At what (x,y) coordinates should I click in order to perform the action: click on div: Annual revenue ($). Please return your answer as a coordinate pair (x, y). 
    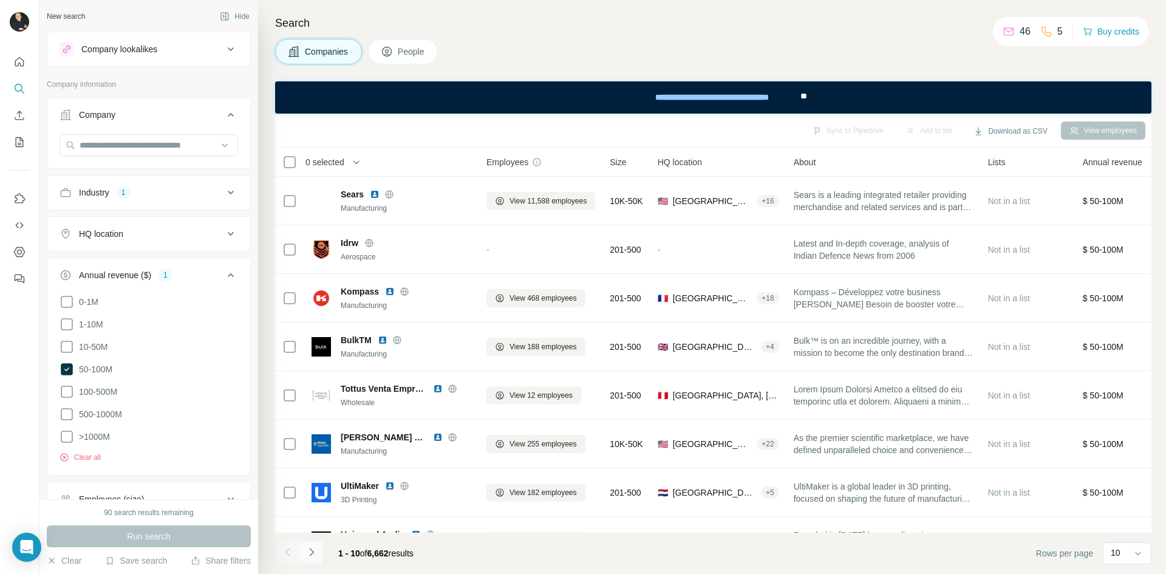
    Looking at the image, I should click on (115, 275).